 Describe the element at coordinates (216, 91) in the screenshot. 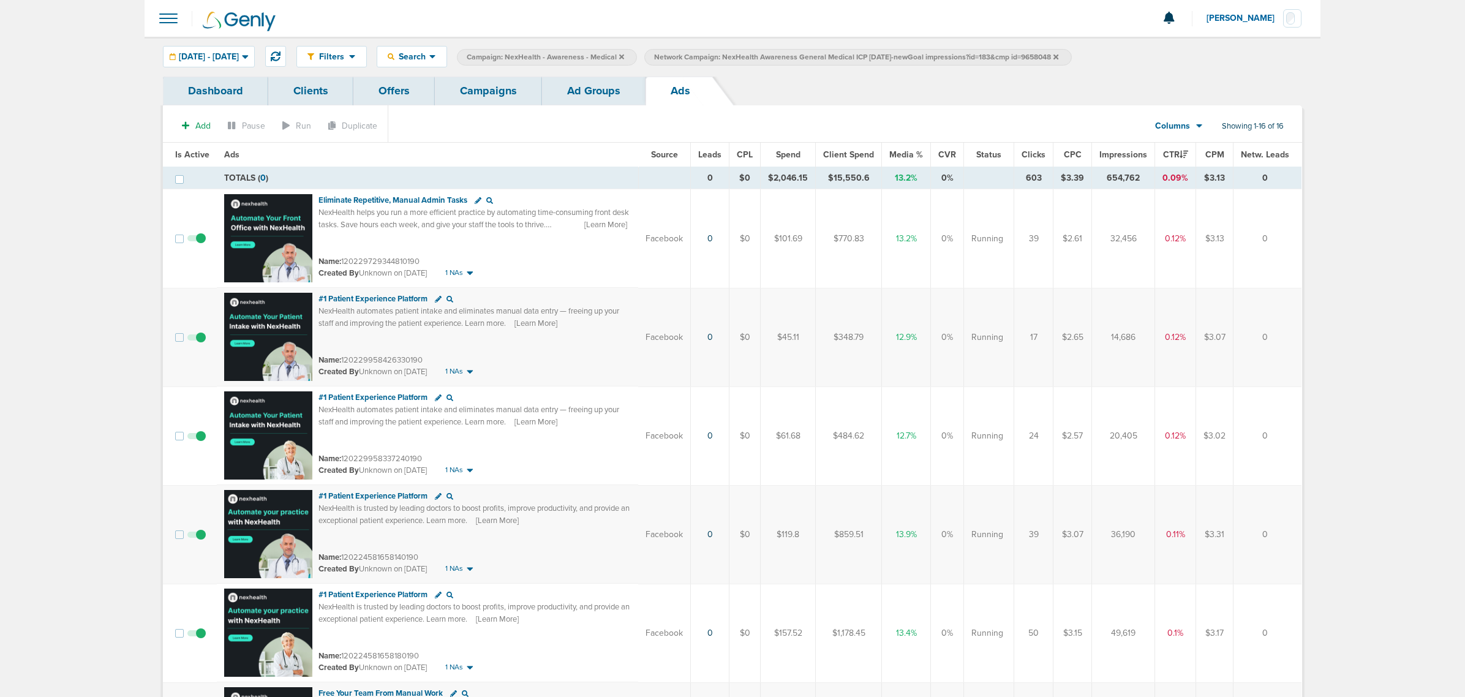

I see `a: Dashboard` at that location.